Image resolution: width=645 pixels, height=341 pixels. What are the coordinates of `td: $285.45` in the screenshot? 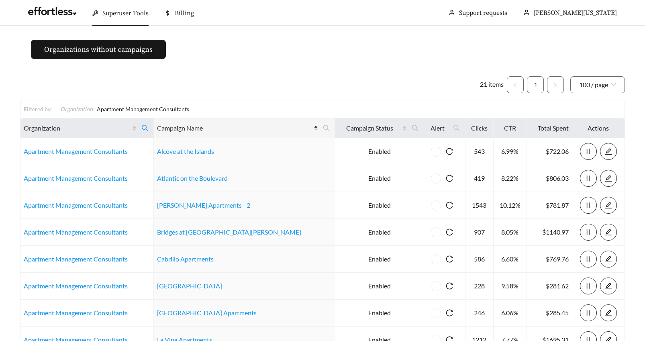 It's located at (549, 313).